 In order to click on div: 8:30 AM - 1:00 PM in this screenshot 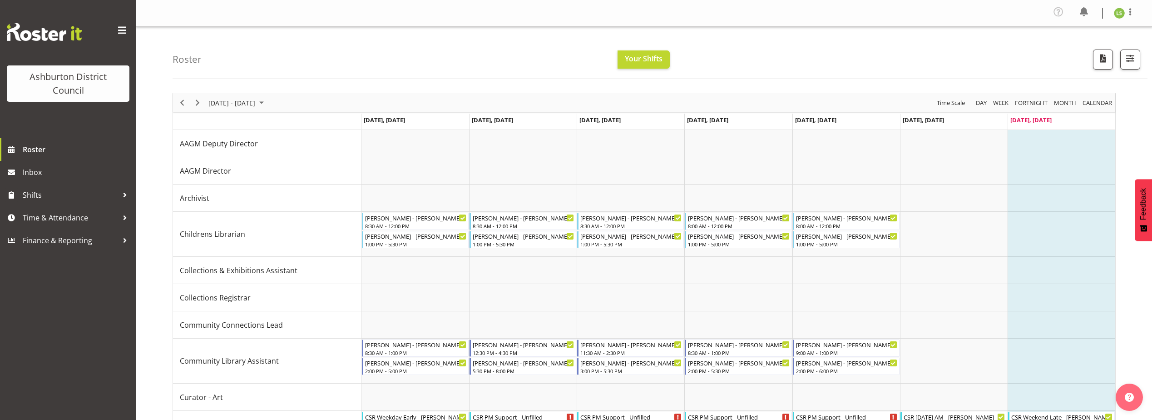, I will do `click(416, 352)`.